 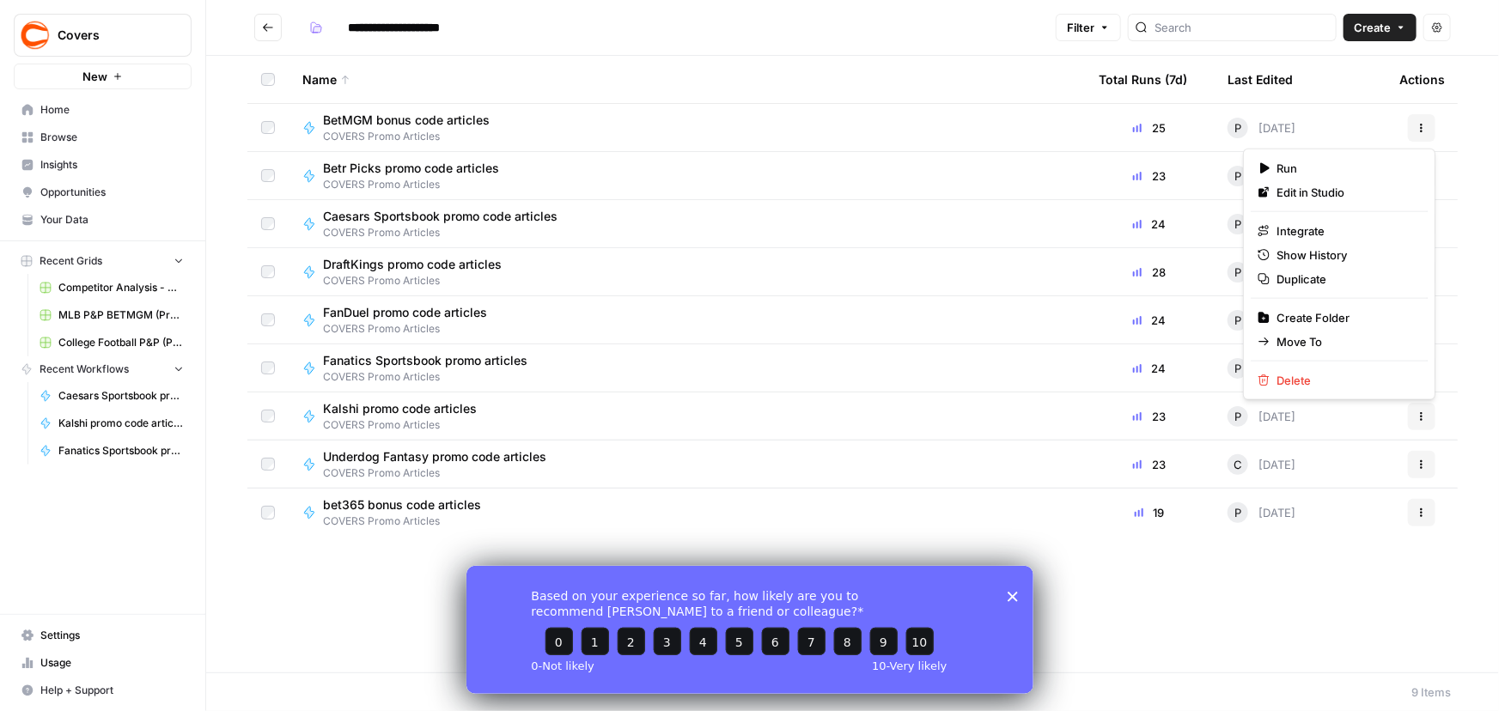 I want to click on span: Home, so click(x=112, y=110).